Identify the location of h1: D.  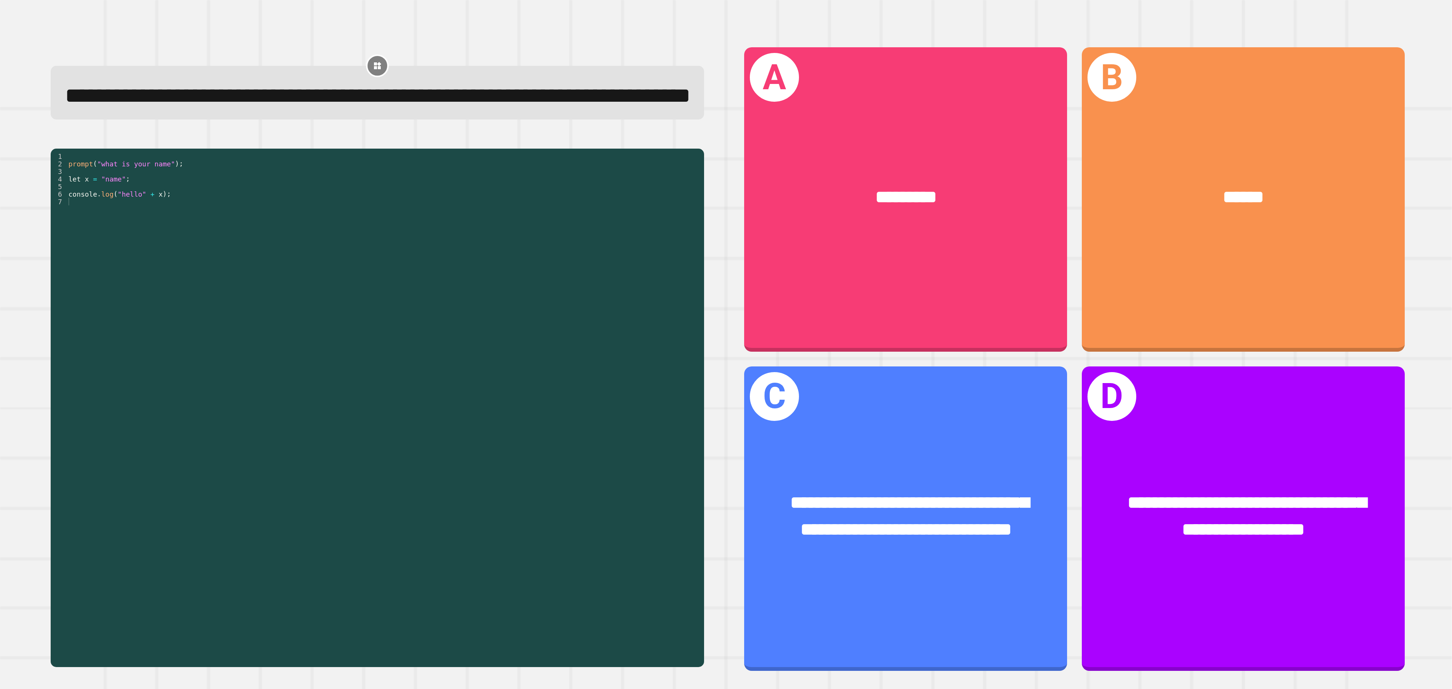
(1112, 396).